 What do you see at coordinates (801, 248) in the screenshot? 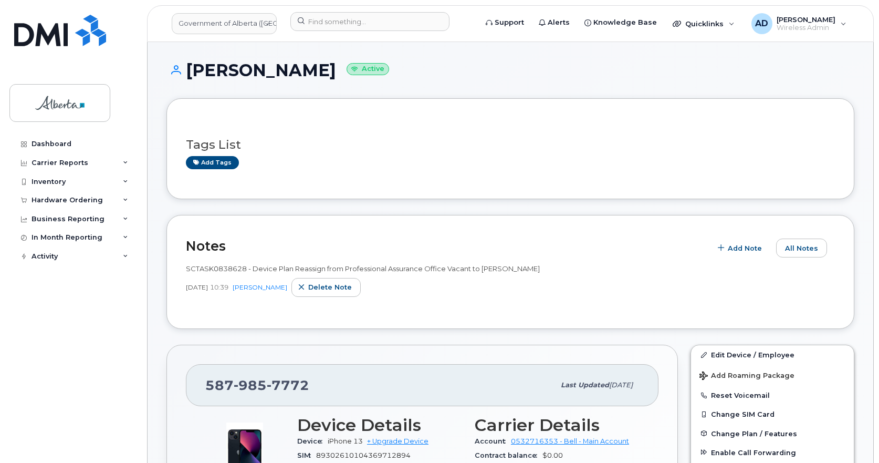
I see `span: All Notes` at bounding box center [801, 248].